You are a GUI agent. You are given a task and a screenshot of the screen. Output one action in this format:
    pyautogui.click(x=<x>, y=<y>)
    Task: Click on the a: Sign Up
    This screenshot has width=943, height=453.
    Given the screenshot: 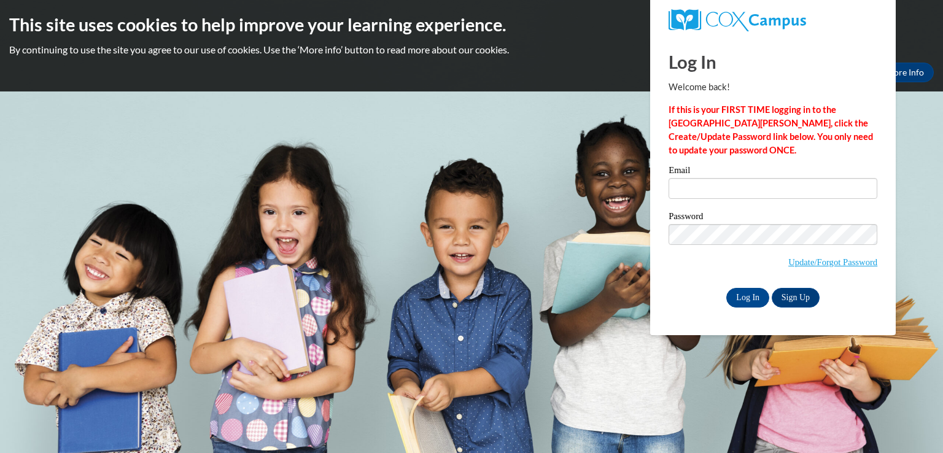 What is the action you would take?
    pyautogui.click(x=796, y=298)
    